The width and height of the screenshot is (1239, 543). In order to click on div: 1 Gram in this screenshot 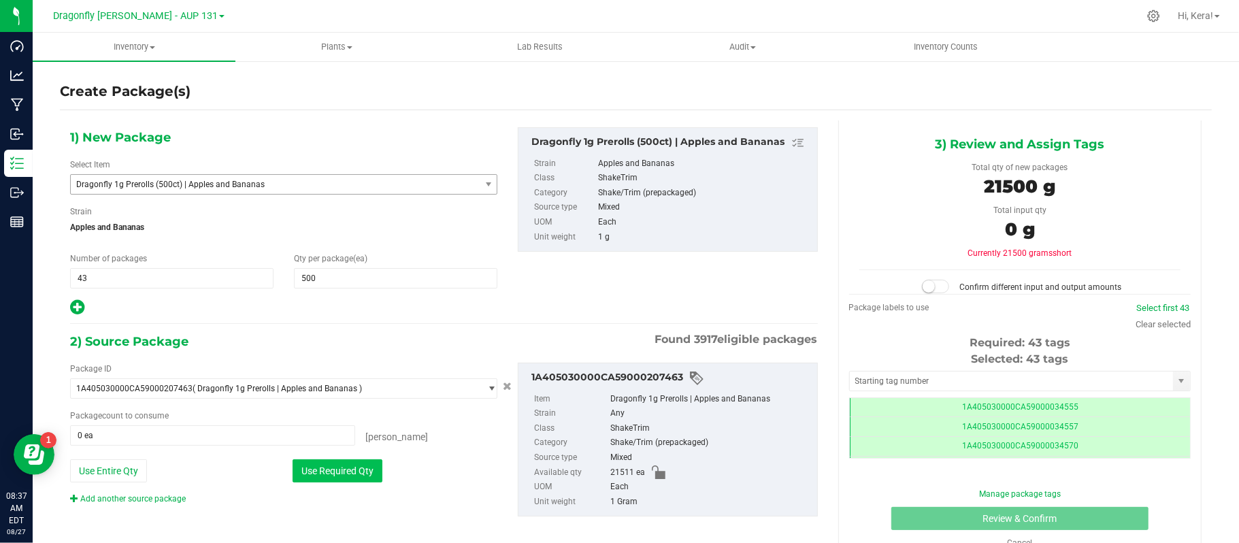, I will do `click(710, 502)`.